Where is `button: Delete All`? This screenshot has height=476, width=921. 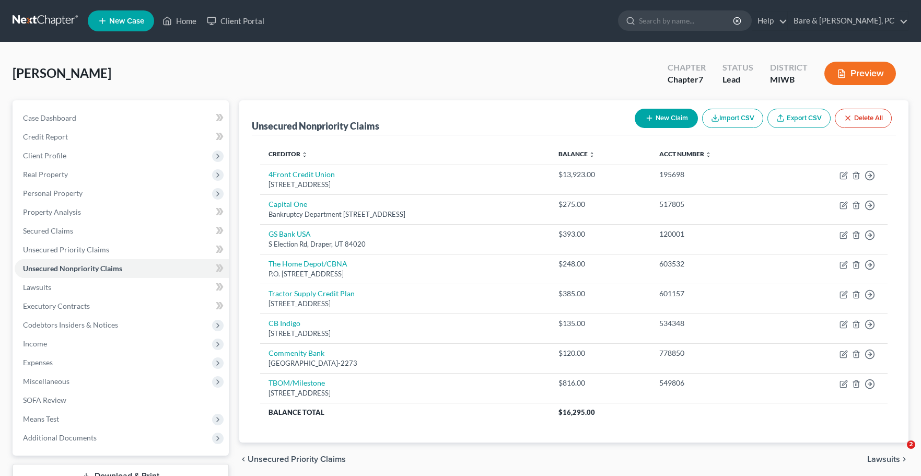 button: Delete All is located at coordinates (863, 118).